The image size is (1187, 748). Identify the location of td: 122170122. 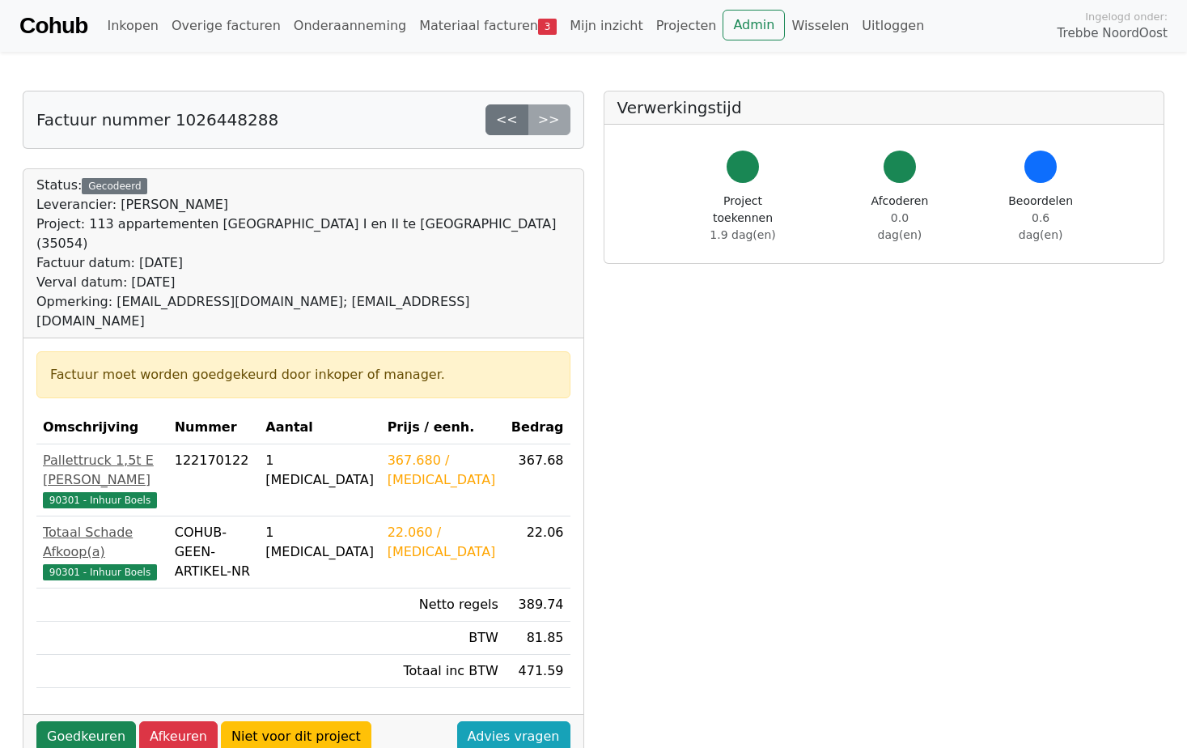
(214, 480).